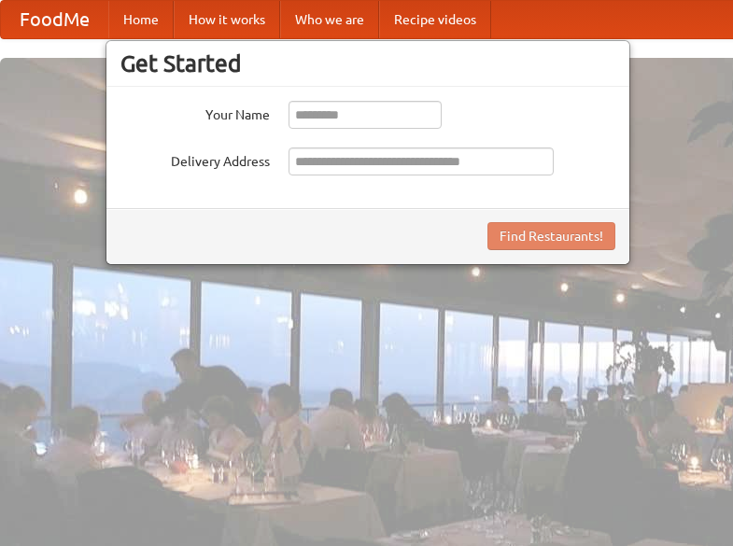  What do you see at coordinates (435, 20) in the screenshot?
I see `a: Recipe videos` at bounding box center [435, 20].